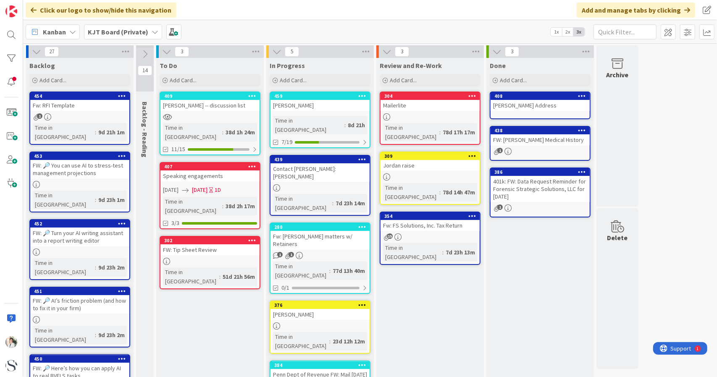  What do you see at coordinates (617, 75) in the screenshot?
I see `div: Archive` at bounding box center [617, 75].